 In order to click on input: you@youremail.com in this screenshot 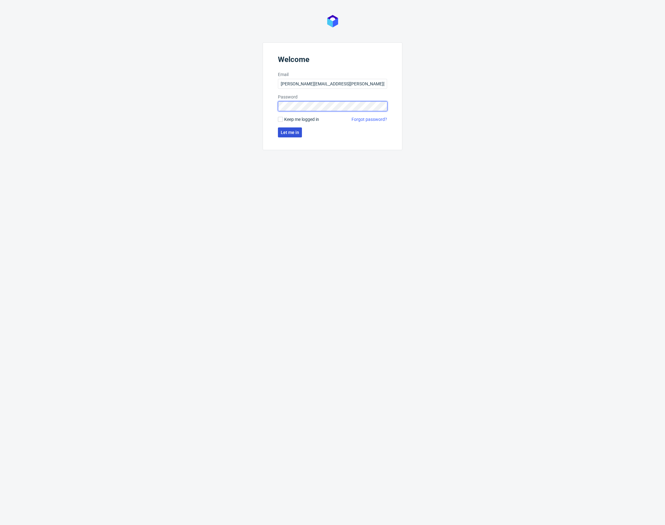, I will do `click(332, 84)`.